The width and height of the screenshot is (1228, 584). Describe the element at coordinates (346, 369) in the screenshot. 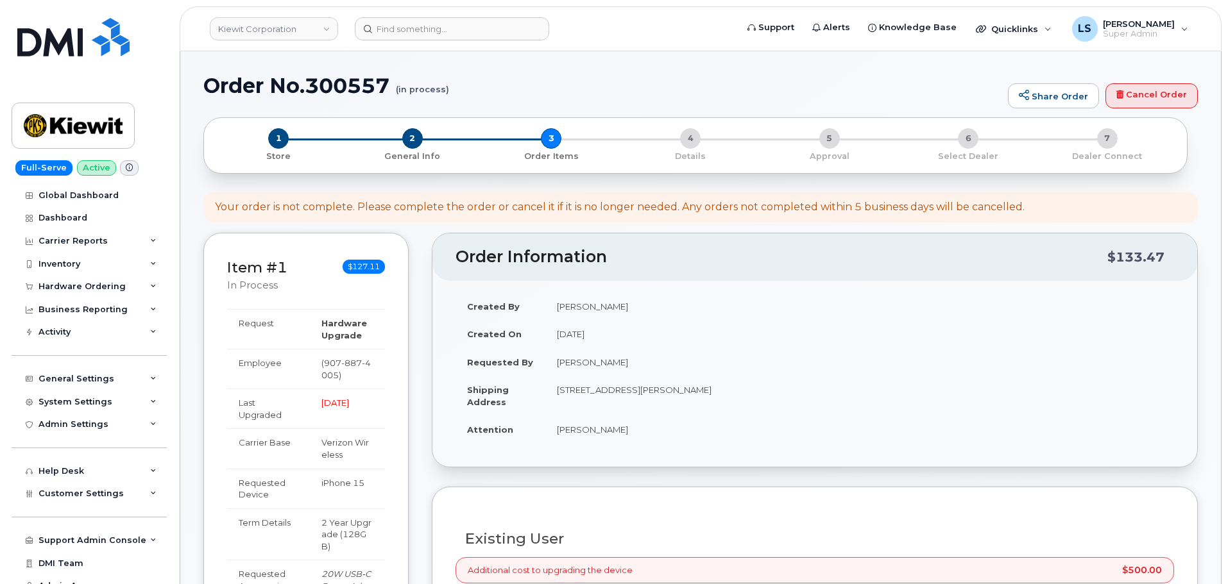

I see `span: 4005` at that location.